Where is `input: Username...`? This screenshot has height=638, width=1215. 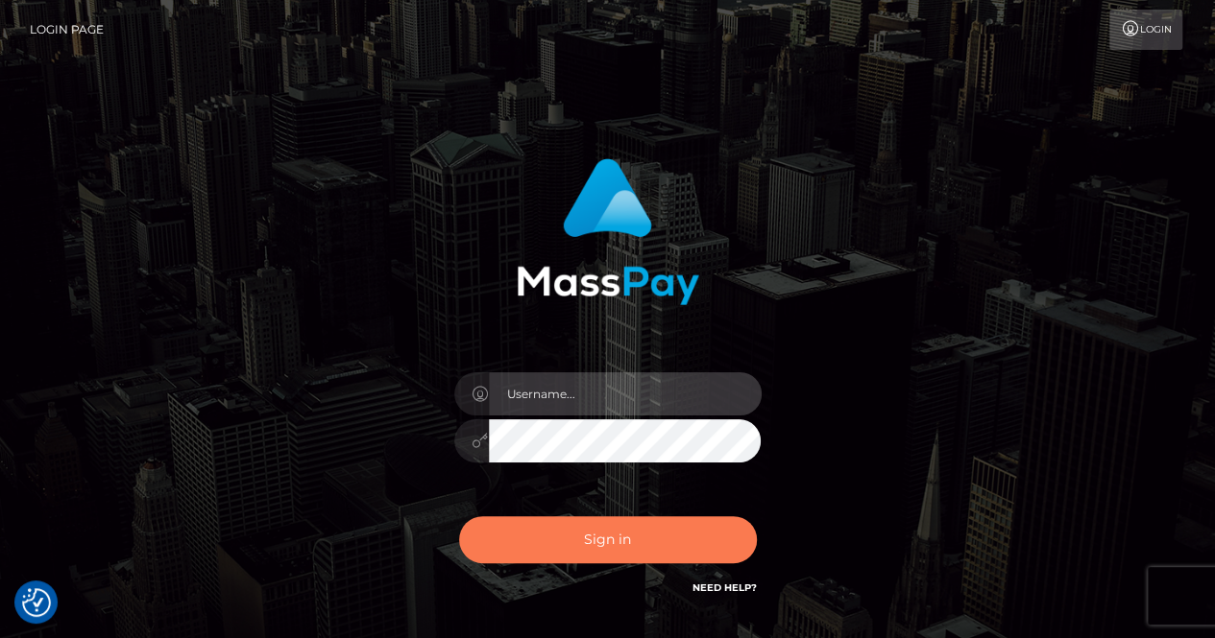 input: Username... is located at coordinates (625, 394).